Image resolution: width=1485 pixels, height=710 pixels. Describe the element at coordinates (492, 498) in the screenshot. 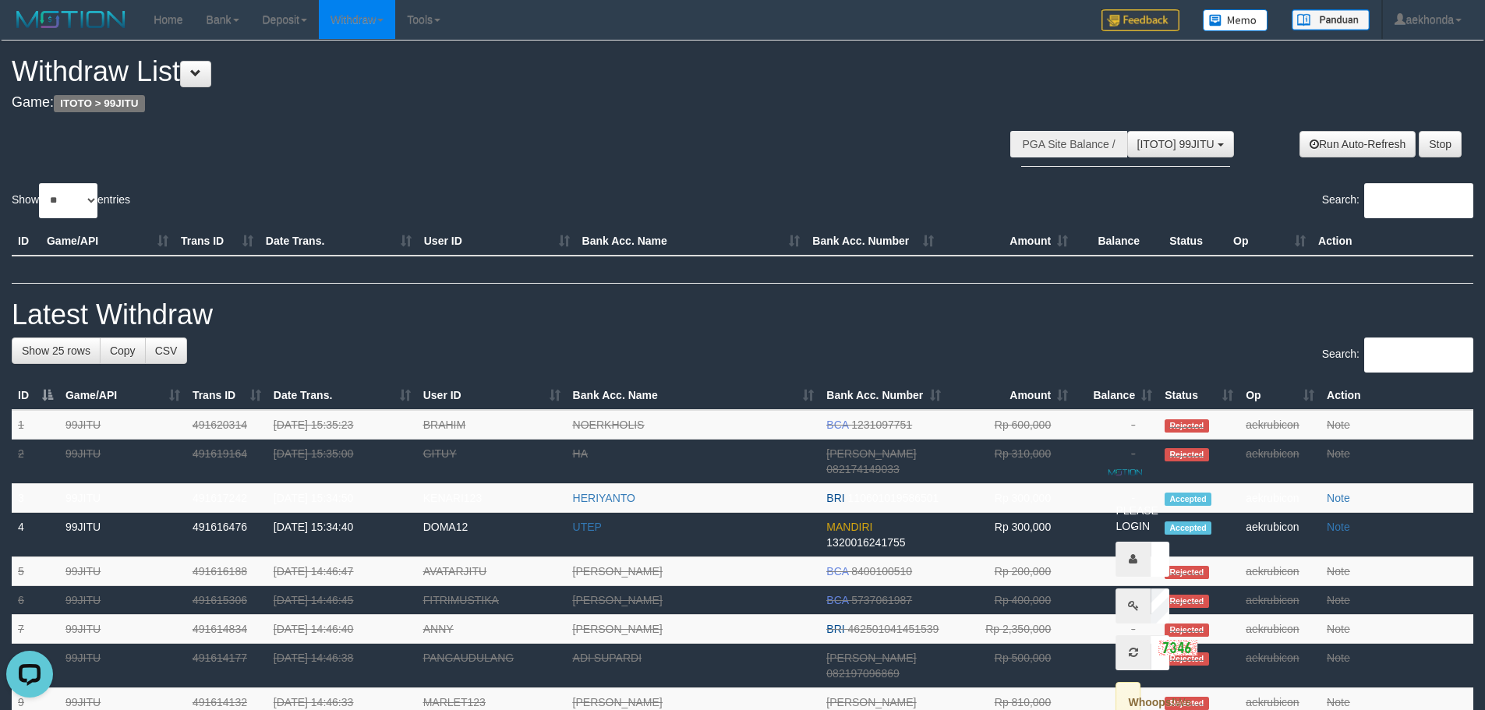

I see `td: KENARI123` at that location.